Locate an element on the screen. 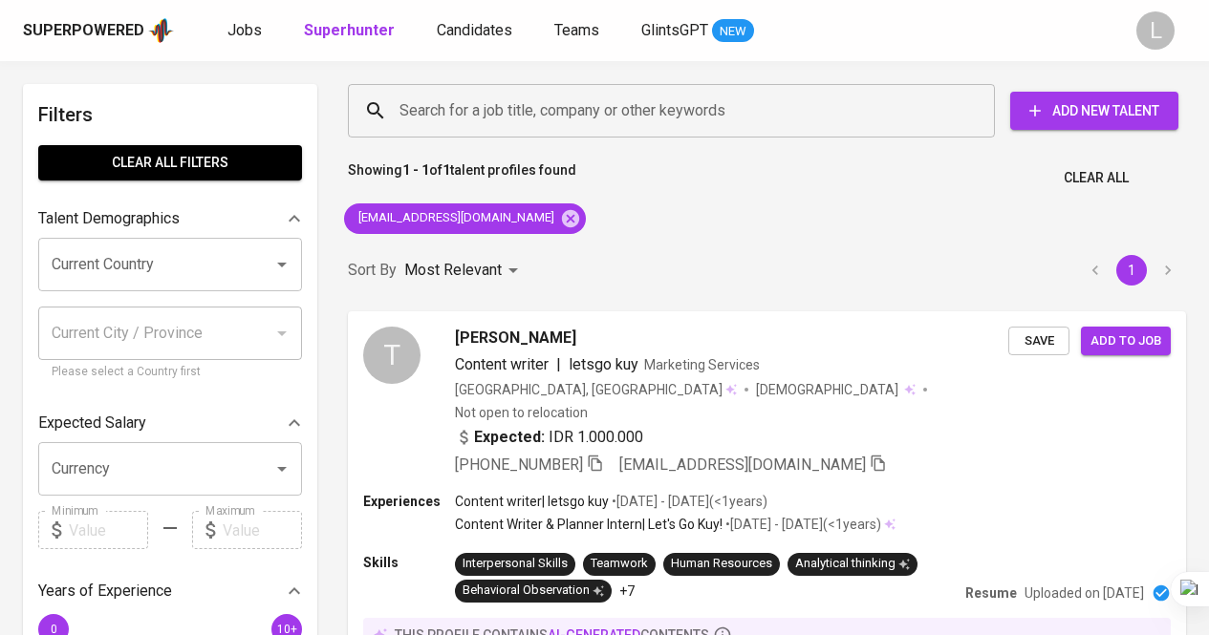 The width and height of the screenshot is (1209, 635). nav: pagination navigation is located at coordinates (1131, 270).